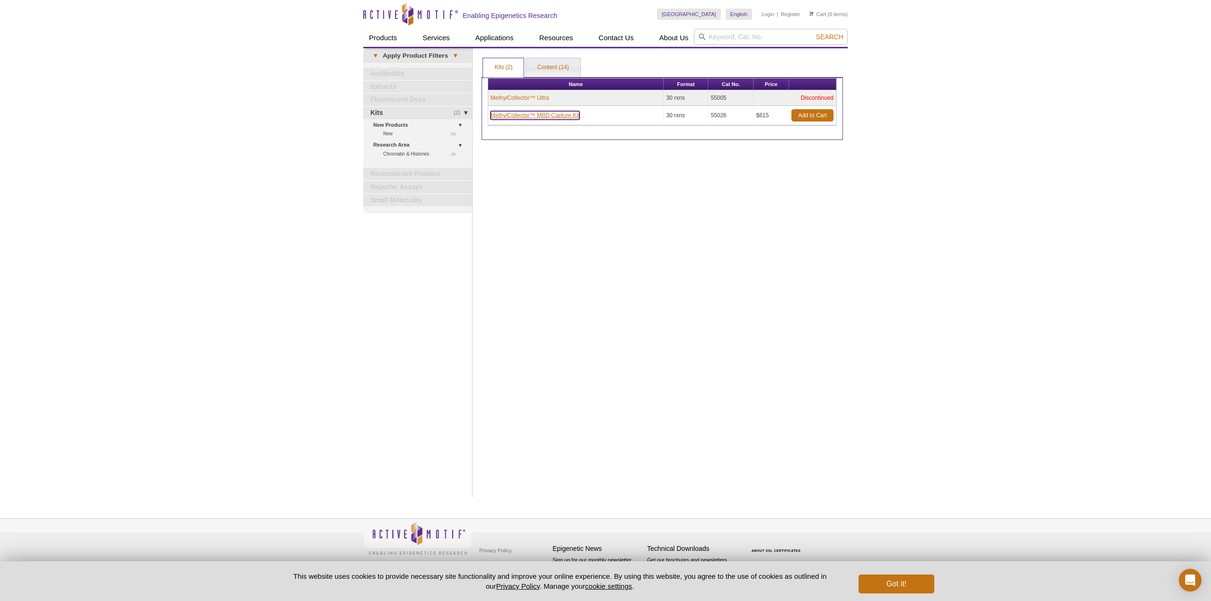 The image size is (1211, 601). What do you see at coordinates (674, 38) in the screenshot?
I see `a: About Us` at bounding box center [674, 38].